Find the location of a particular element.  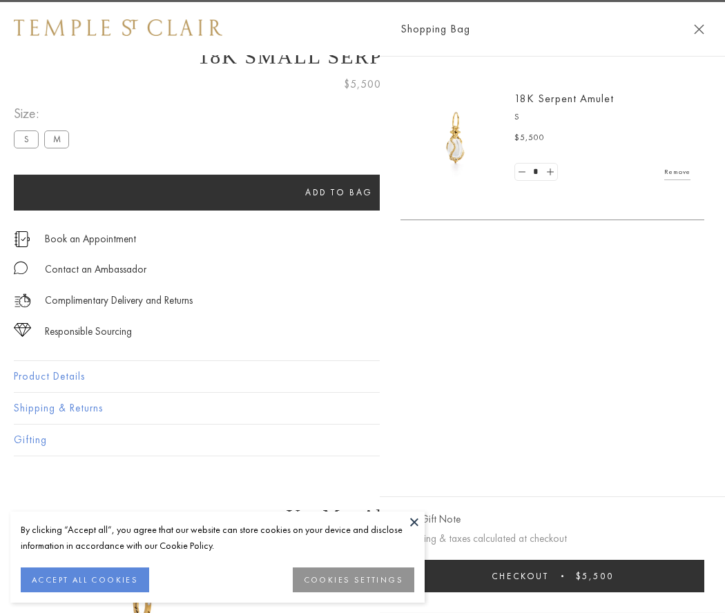

span: Shopping Bag is located at coordinates (435, 29).